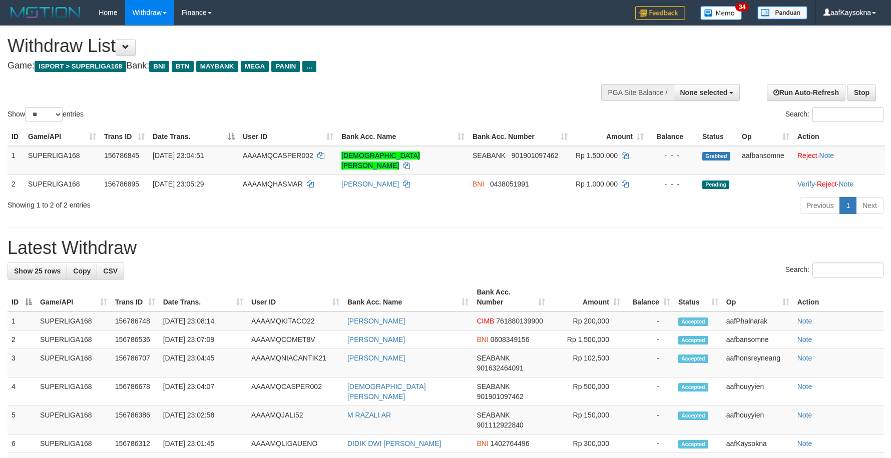 Image resolution: width=891 pixels, height=458 pixels. Describe the element at coordinates (186, 203) in the screenshot. I see `div: Showing 1 to 2 of 2 entries` at that location.